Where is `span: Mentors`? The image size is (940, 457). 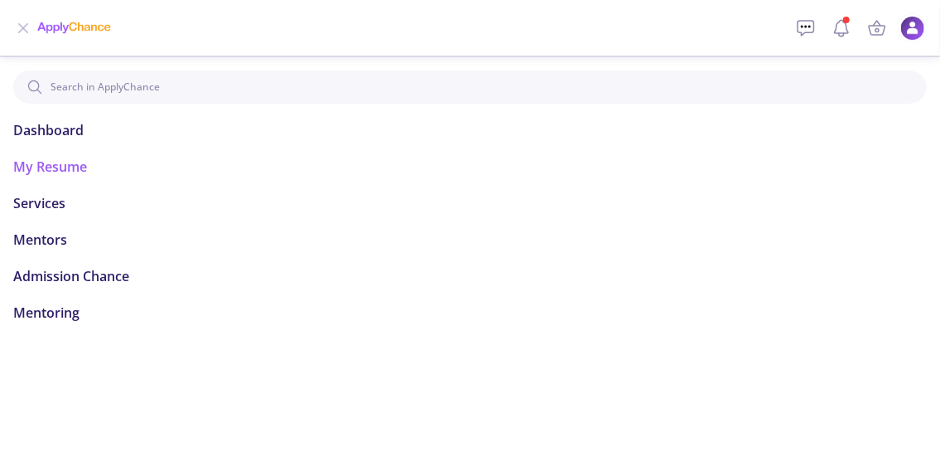 span: Mentors is located at coordinates (40, 239).